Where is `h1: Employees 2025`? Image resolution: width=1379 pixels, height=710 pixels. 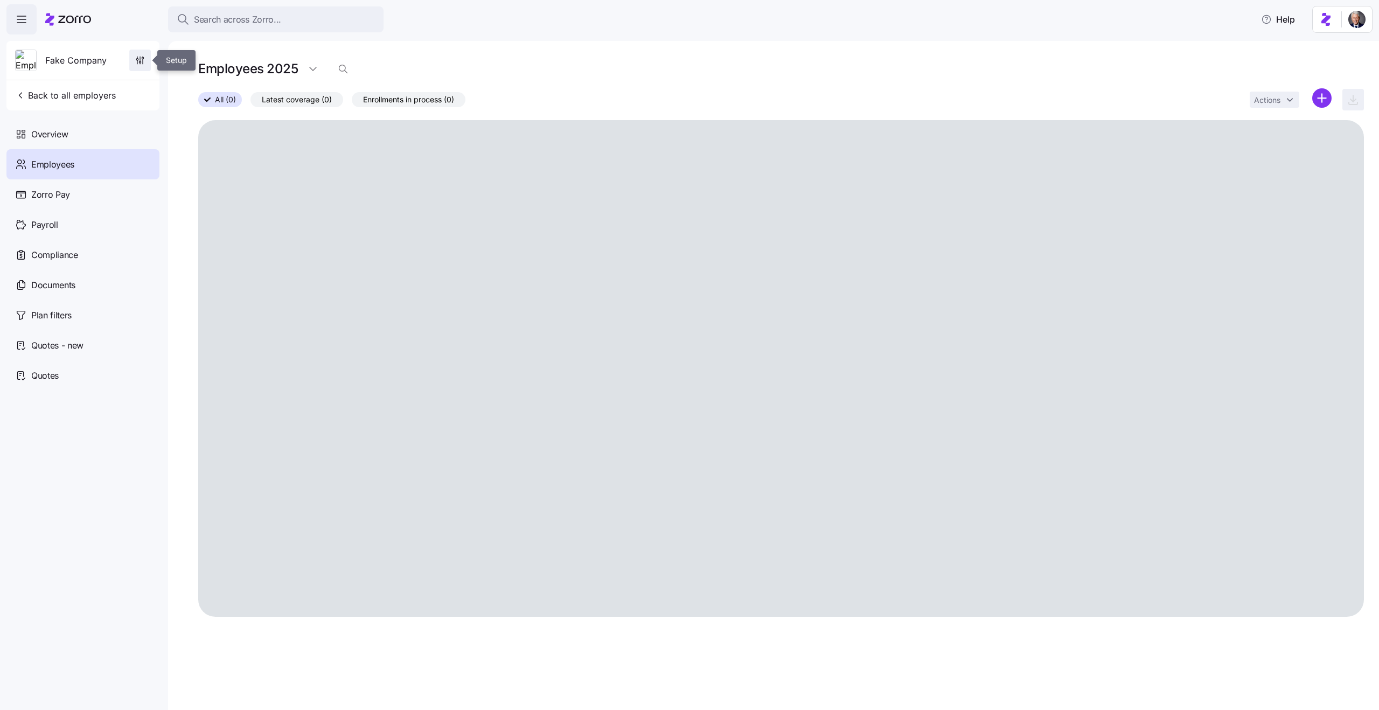 h1: Employees 2025 is located at coordinates (248, 68).